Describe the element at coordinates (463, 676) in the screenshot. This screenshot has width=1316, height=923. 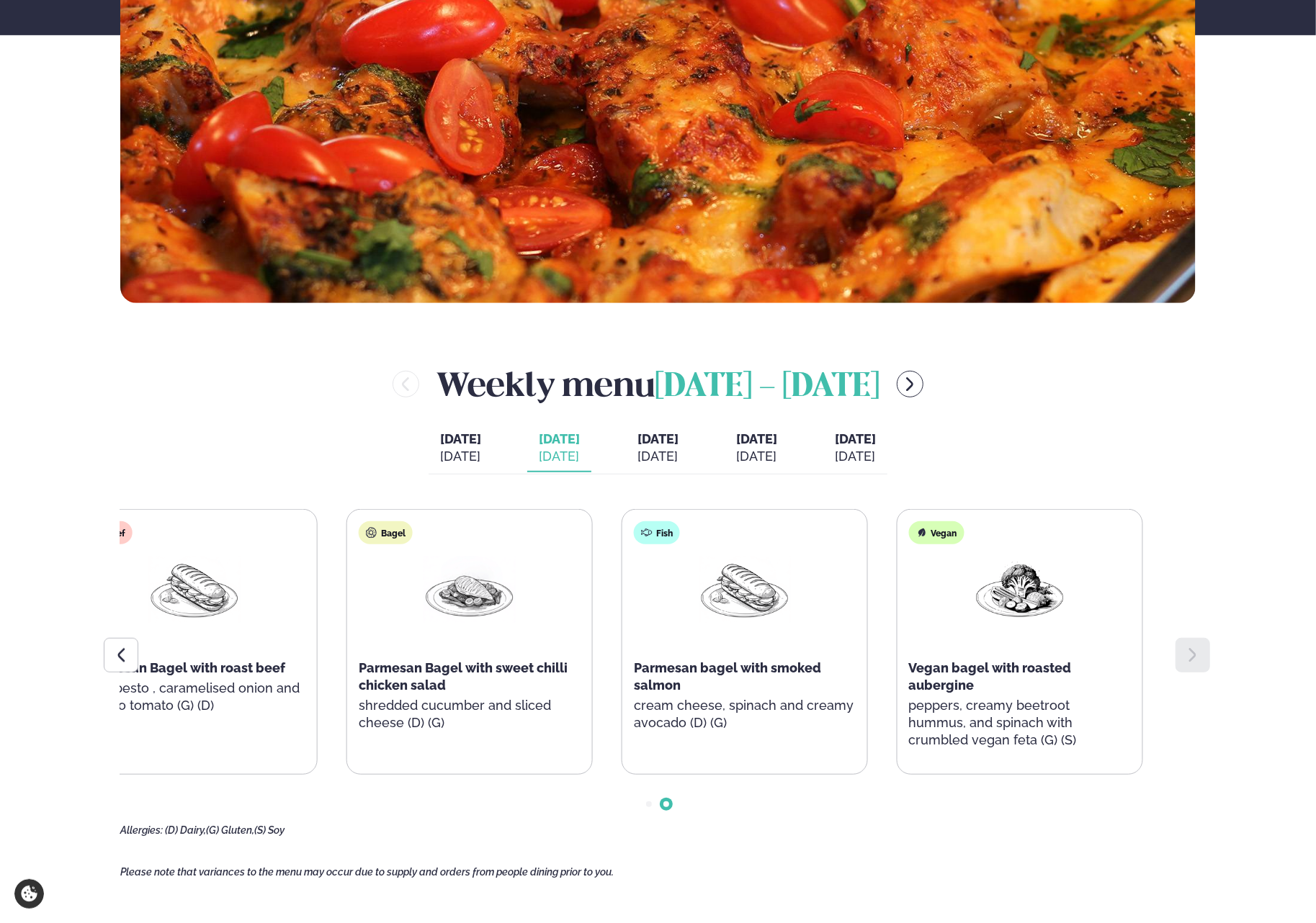
I see `span: Parmesan Bagel with sweet chilli chicken salad` at that location.